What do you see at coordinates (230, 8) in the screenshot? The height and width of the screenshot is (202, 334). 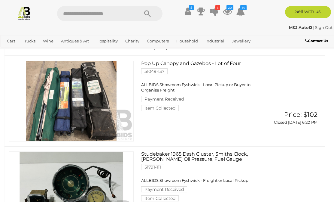 I see `i: 20` at bounding box center [230, 8].